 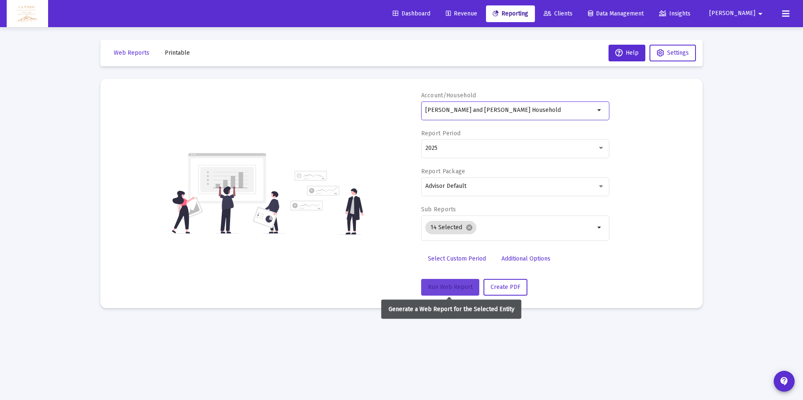 I want to click on span: Advisor Default, so click(x=446, y=186).